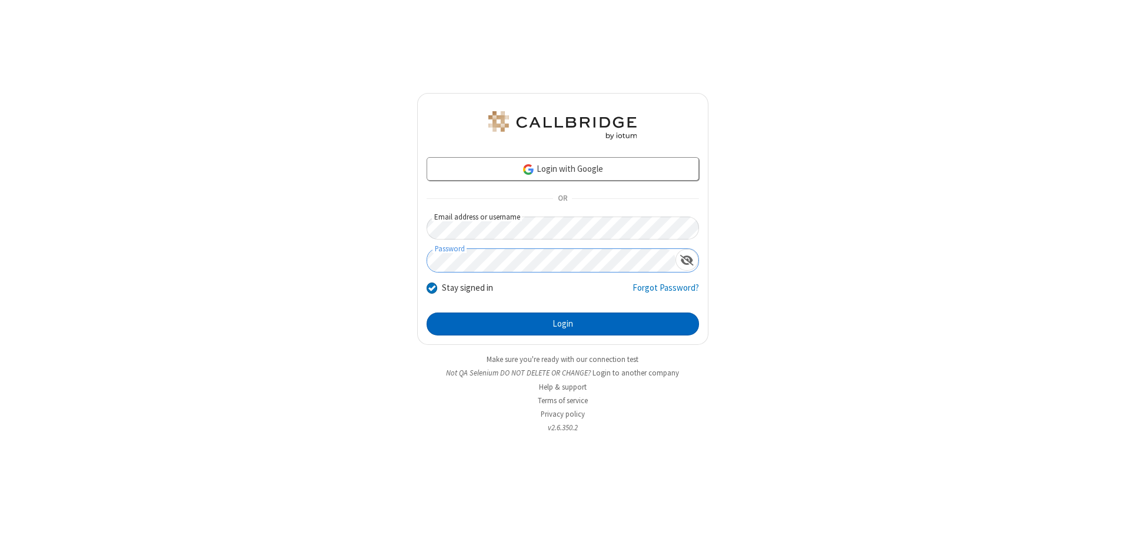  I want to click on span: OR, so click(562, 199).